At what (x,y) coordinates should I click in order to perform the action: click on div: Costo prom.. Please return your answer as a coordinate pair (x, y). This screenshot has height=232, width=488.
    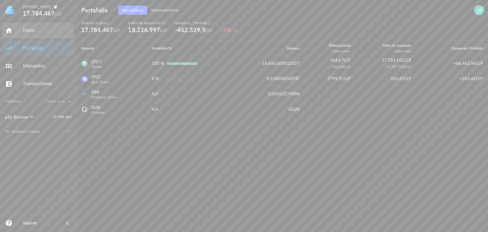
    Looking at the image, I should click on (340, 51).